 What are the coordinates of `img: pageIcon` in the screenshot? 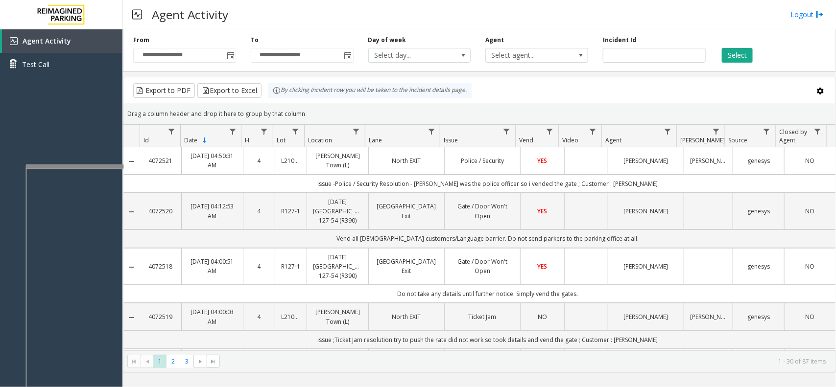 It's located at (137, 14).